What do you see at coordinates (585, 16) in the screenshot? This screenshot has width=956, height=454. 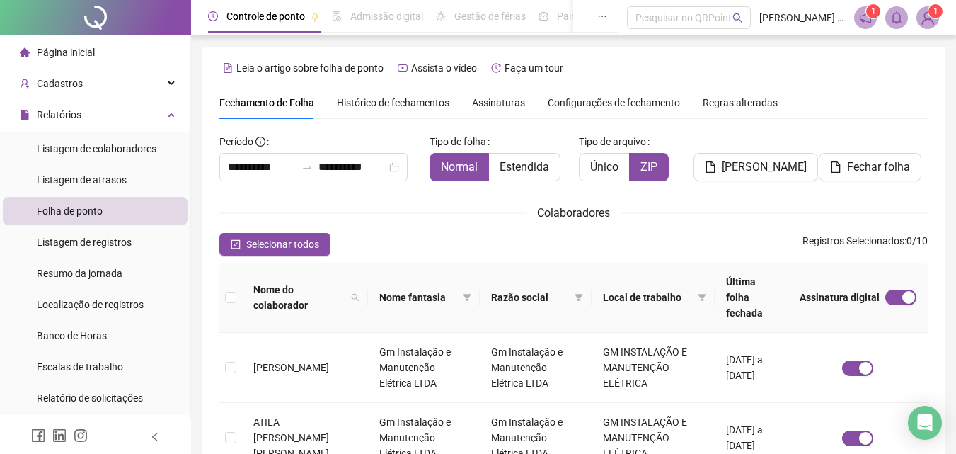 I see `span: Painel do DP` at bounding box center [585, 16].